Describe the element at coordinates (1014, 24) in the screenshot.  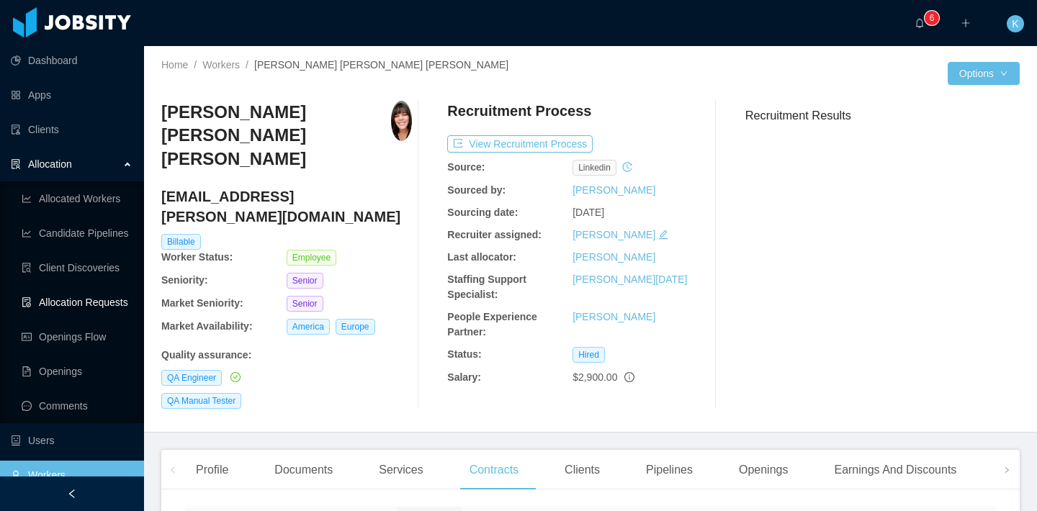
I see `span: K` at that location.